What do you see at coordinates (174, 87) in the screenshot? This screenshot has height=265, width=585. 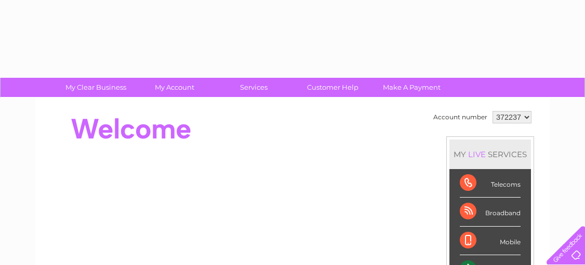 I see `a: My Account` at bounding box center [174, 87].